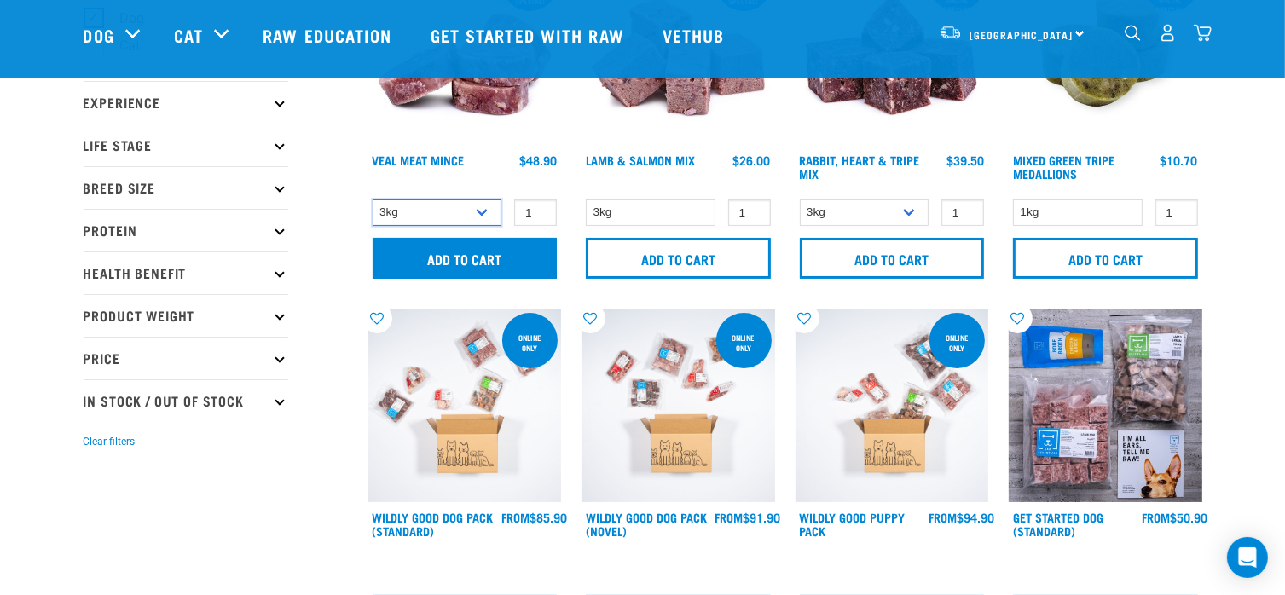 This screenshot has height=595, width=1285. What do you see at coordinates (1105, 406) in the screenshot?
I see `img: NSP Dog Standard Update` at bounding box center [1105, 406].